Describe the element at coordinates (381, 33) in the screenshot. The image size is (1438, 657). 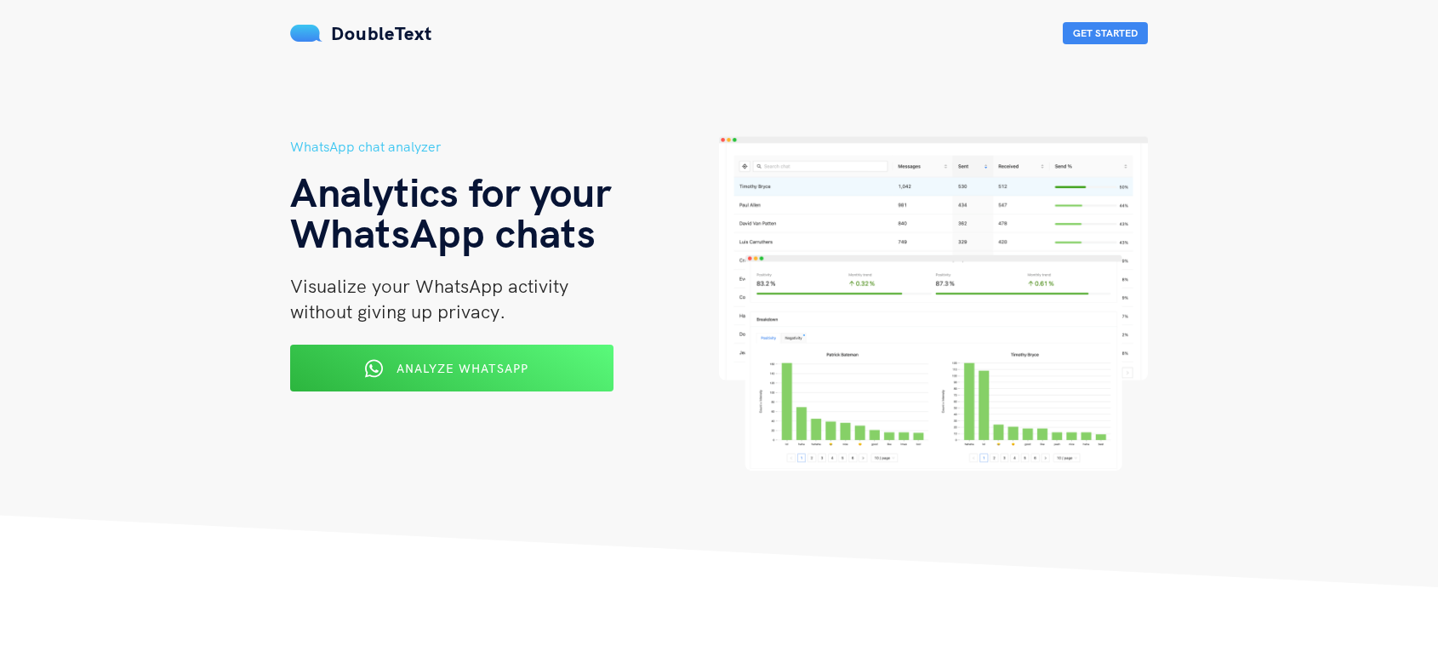
I see `span: DoubleText` at that location.